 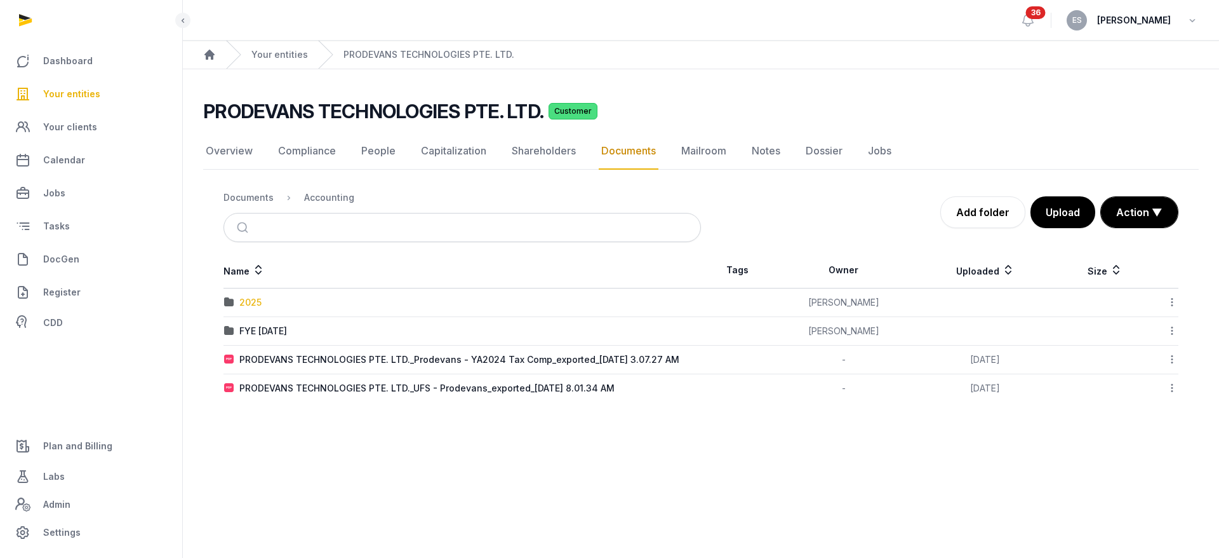 What do you see at coordinates (1036, 13) in the screenshot?
I see `span: 36` at bounding box center [1036, 13].